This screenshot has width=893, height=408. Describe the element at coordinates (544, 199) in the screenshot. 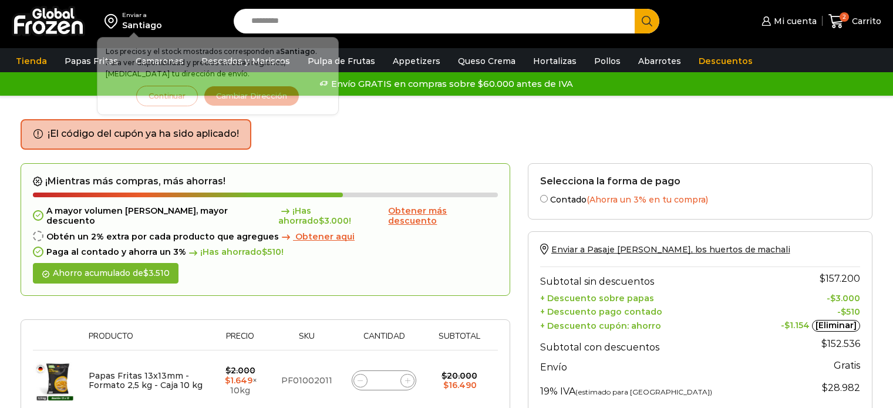

I see `input: Contado(Ahorra un 3% en tu compra)` at that location.